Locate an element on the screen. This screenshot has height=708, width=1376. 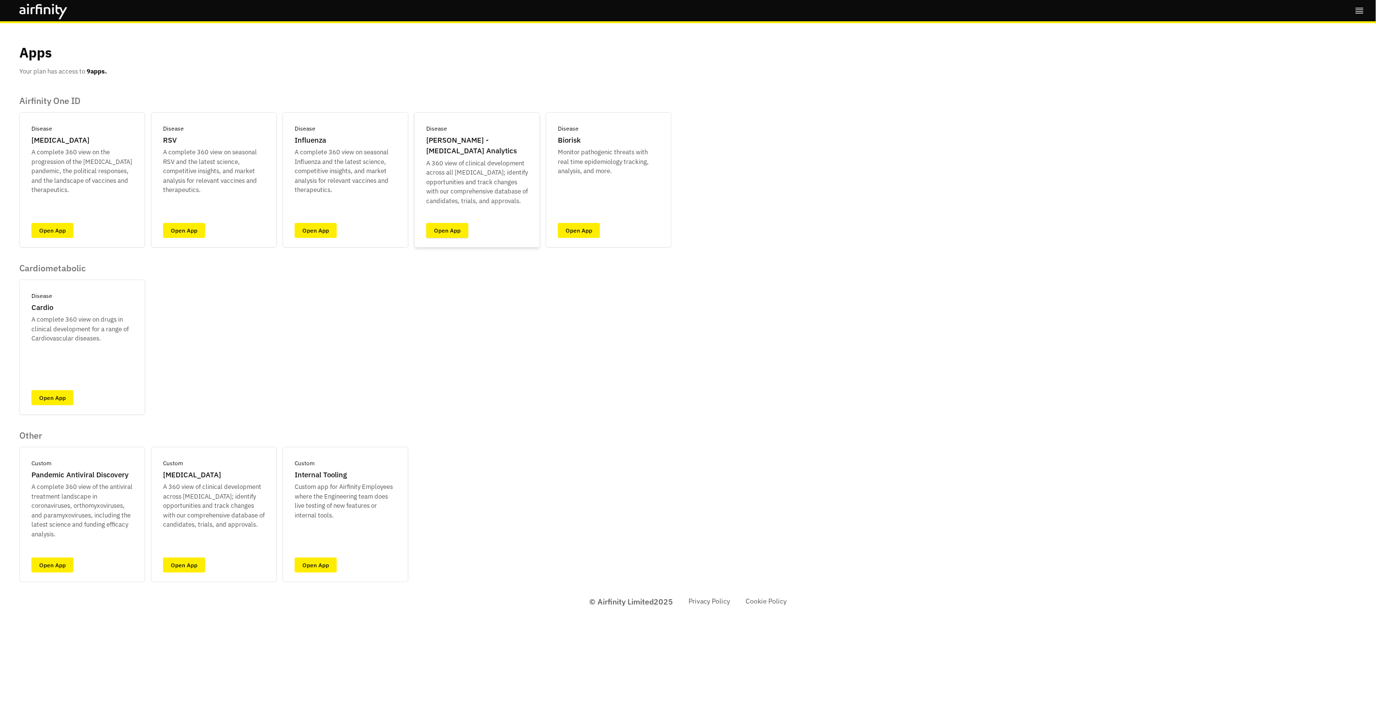
p: Airfinity One ID is located at coordinates (346, 101).